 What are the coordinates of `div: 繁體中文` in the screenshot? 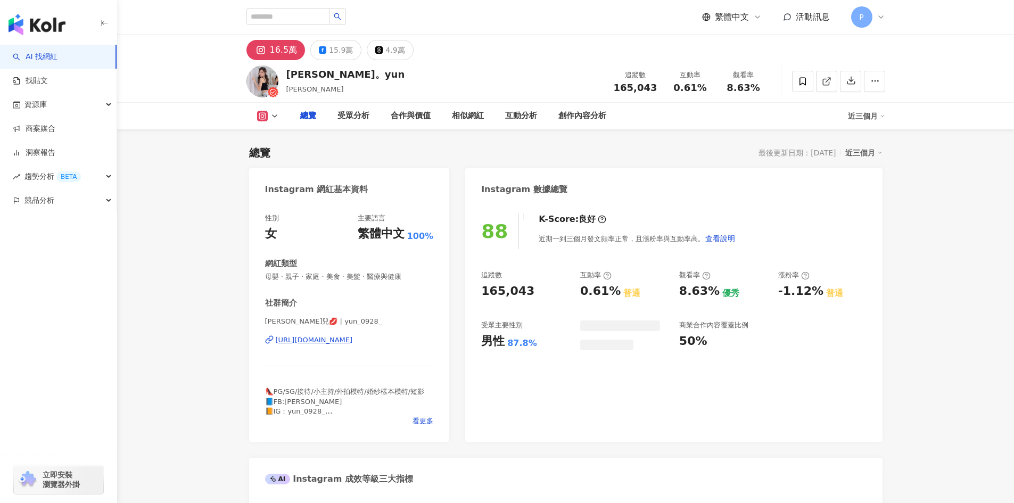 It's located at (381, 234).